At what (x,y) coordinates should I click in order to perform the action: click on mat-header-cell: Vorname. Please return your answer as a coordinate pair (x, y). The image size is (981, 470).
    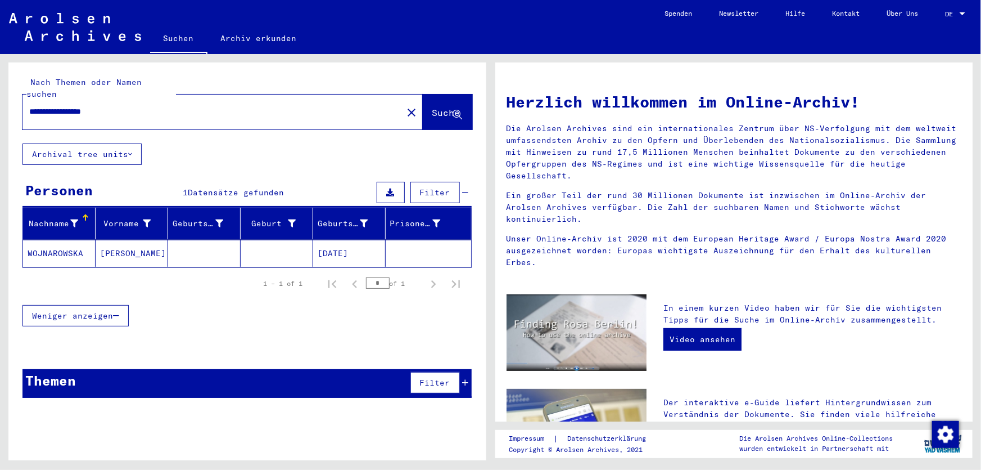
    Looking at the image, I should click on (132, 223).